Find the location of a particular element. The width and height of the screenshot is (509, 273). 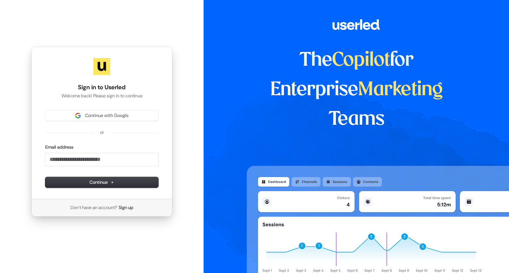

button: Sign in with GoogleContinue with Google is located at coordinates (102, 115).